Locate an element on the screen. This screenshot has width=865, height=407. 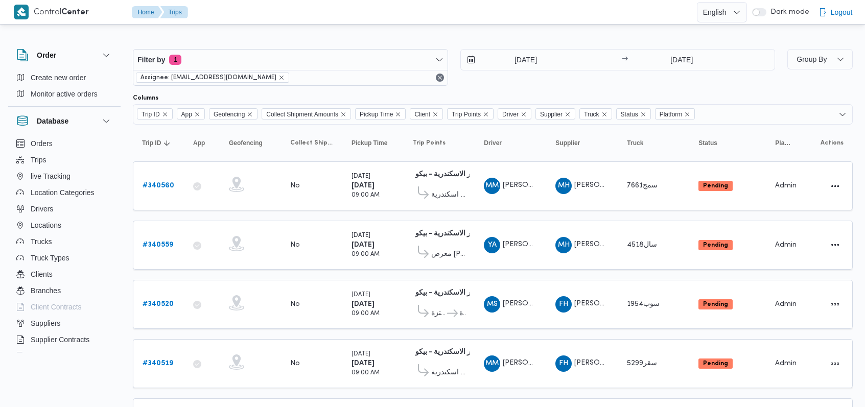
button: Drivers is located at coordinates (64, 209).